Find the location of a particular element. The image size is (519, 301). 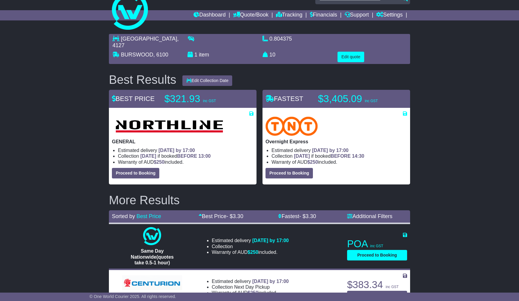

a: Dashboard is located at coordinates (209, 15).